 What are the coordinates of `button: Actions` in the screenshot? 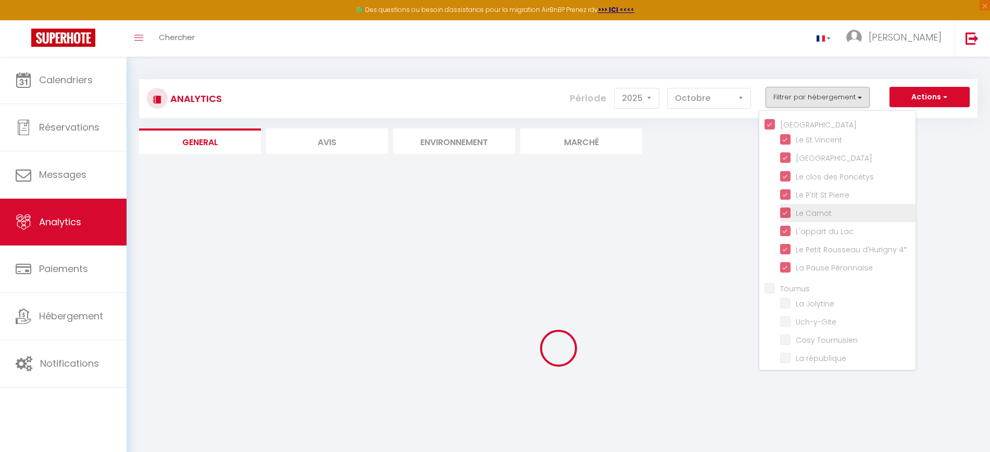 It's located at (929, 97).